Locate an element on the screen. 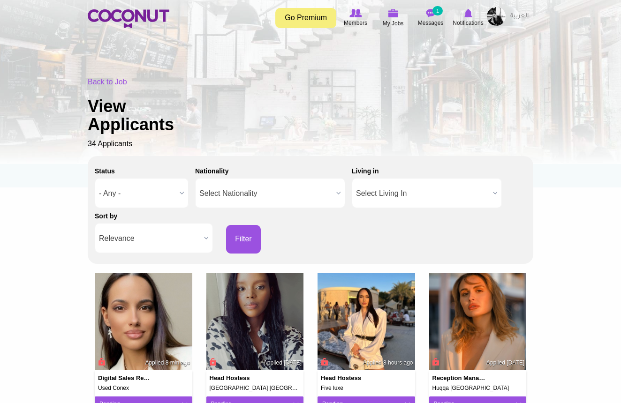 Image resolution: width=621 pixels, height=403 pixels. span: My Jobs is located at coordinates (393, 23).